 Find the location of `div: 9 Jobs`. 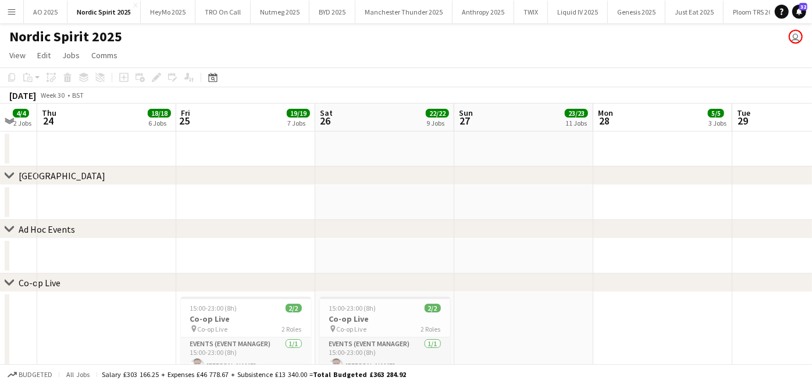

div: 9 Jobs is located at coordinates (438, 123).